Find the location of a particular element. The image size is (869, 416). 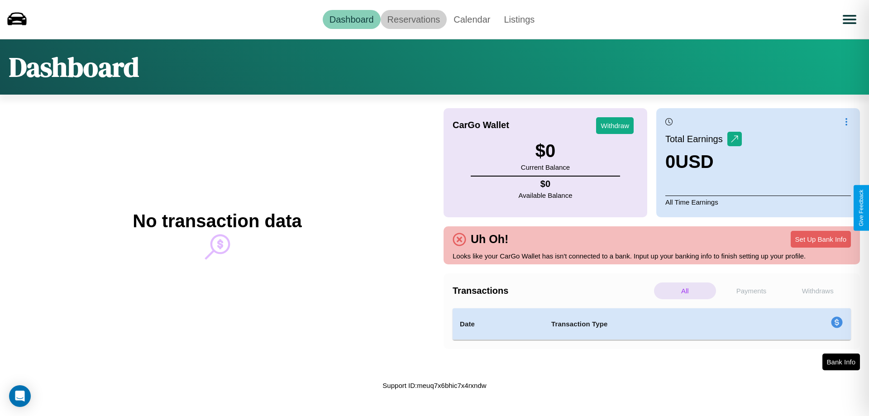

p: All Time Earnings is located at coordinates (758, 202).